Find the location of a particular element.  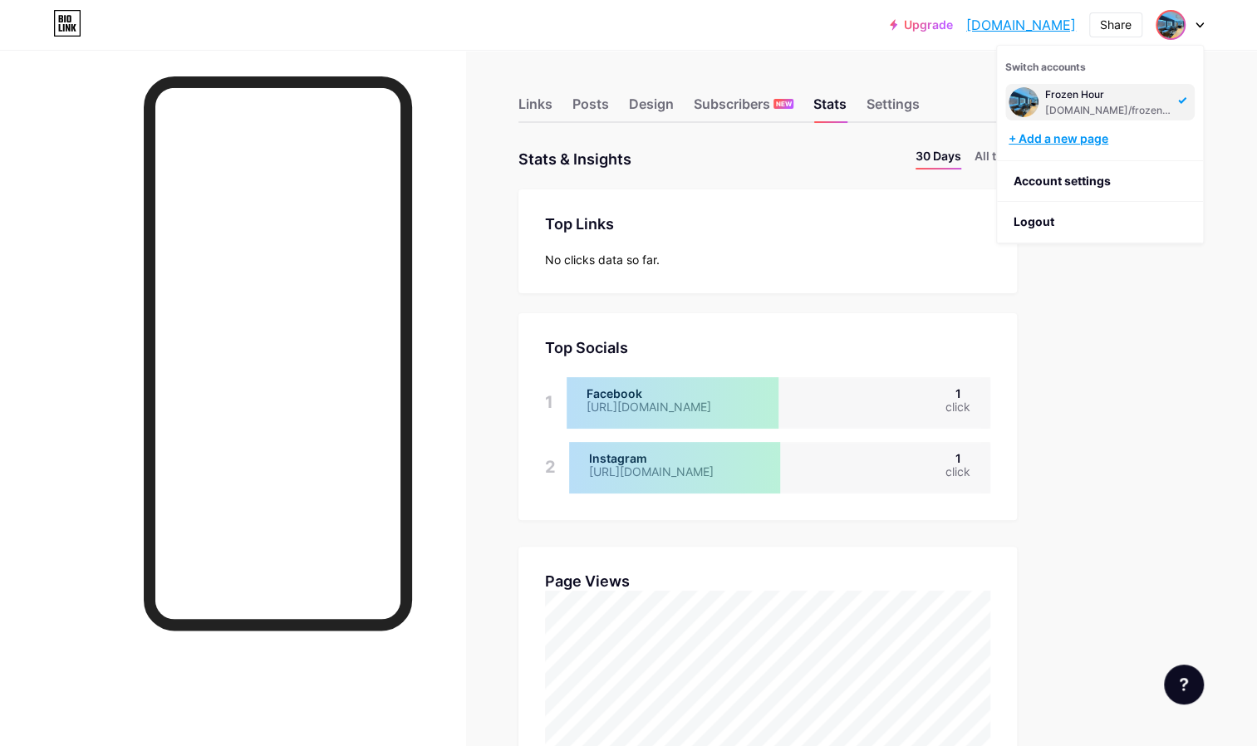

div: Share is located at coordinates (1116, 25).